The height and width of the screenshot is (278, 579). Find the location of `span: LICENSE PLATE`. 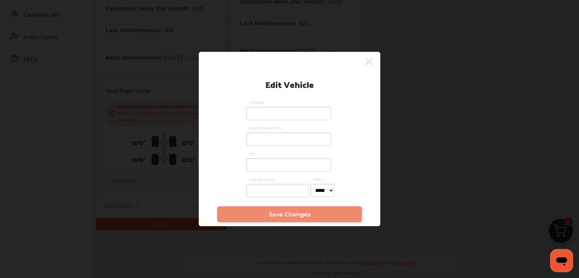

span: LICENSE PLATE is located at coordinates (278, 179).